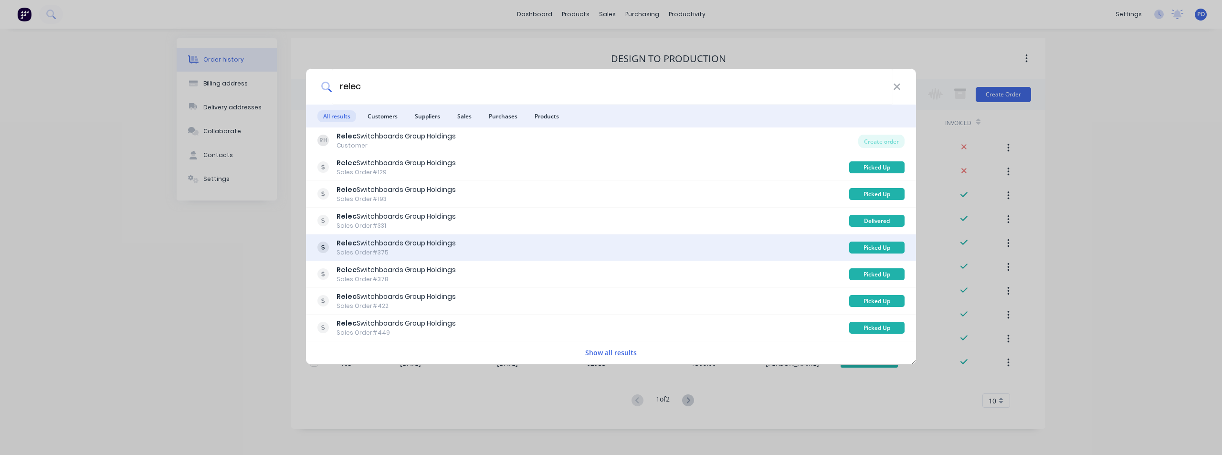 This screenshot has width=1222, height=455. Describe the element at coordinates (323, 140) in the screenshot. I see `div: RH` at that location.